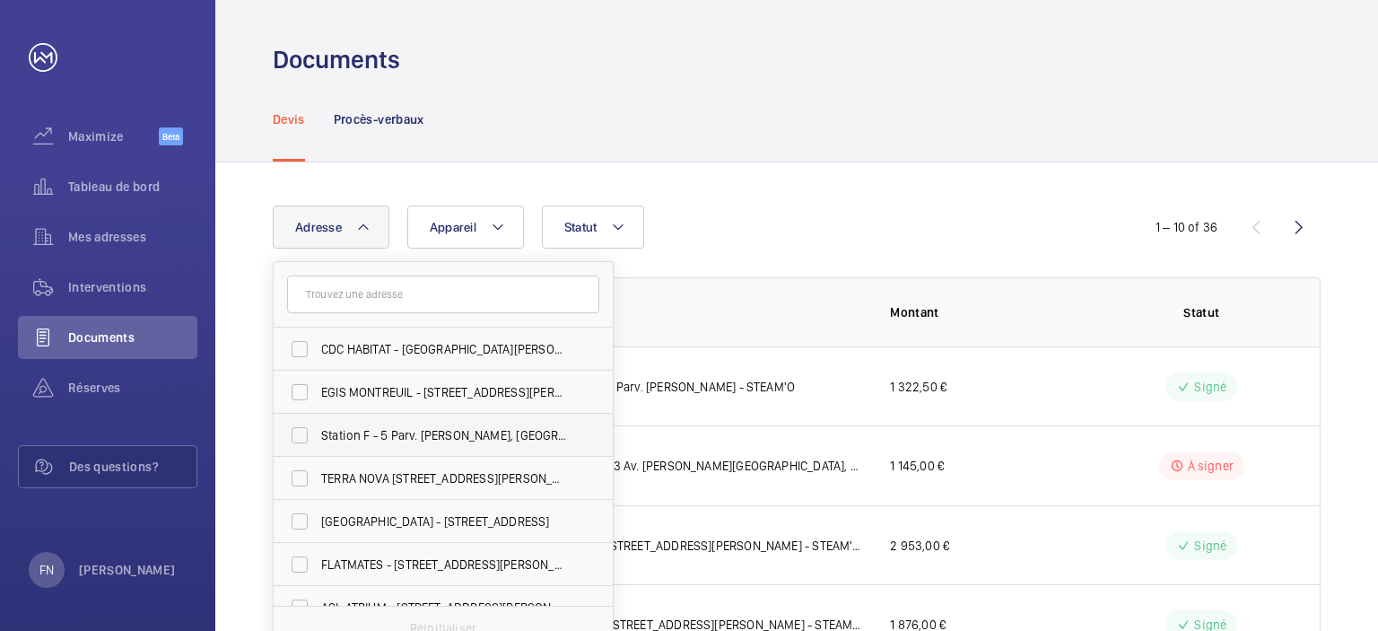 This screenshot has height=631, width=1378. What do you see at coordinates (319, 227) in the screenshot?
I see `span: Adresse` at bounding box center [319, 227].